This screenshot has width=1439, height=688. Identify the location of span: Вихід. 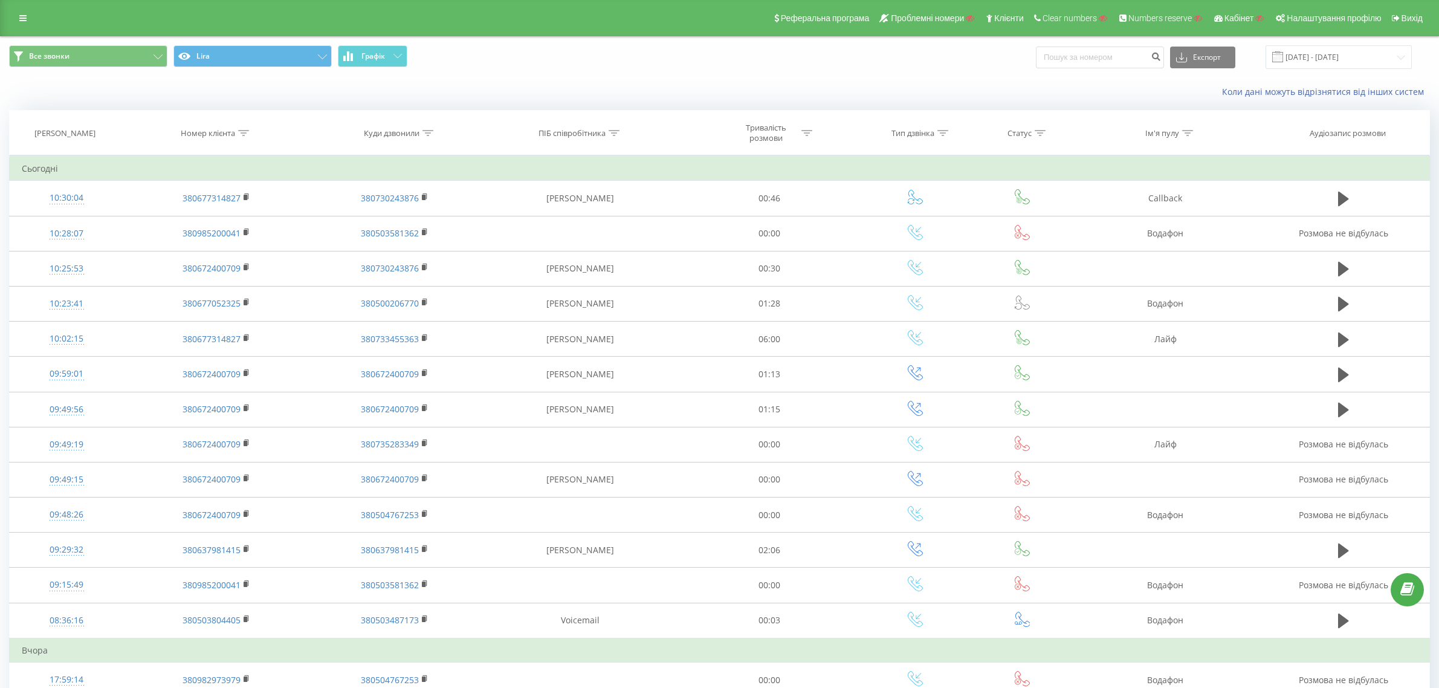
(1412, 18).